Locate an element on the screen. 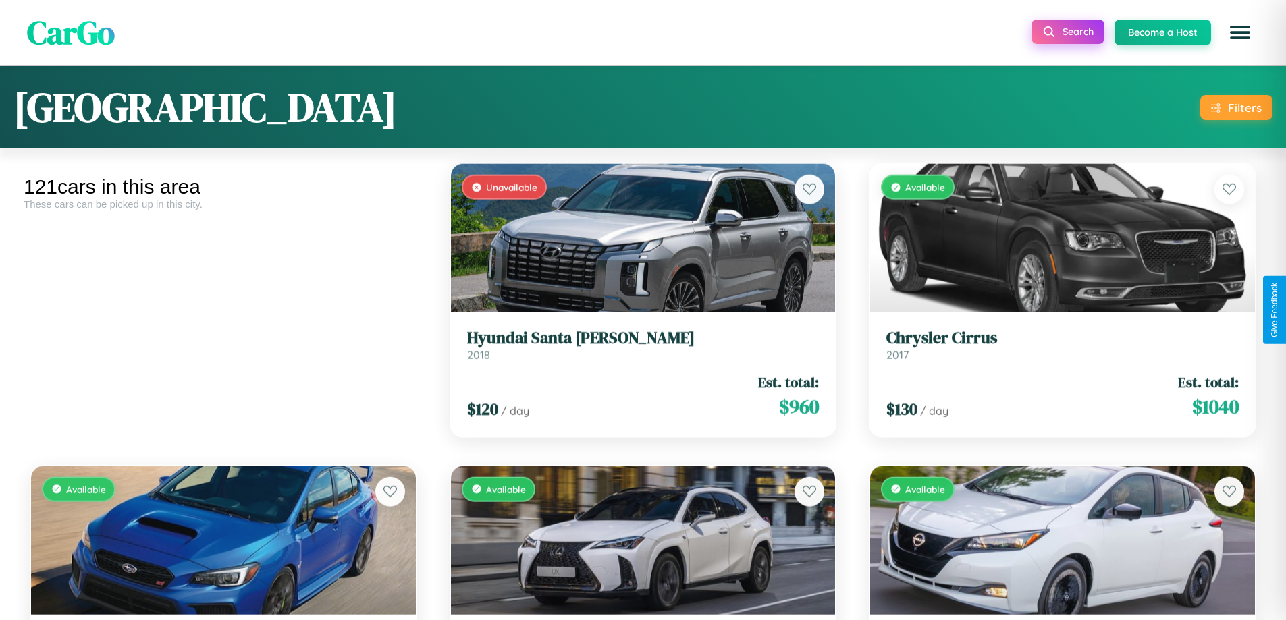 This screenshot has width=1286, height=620. span: CarGo is located at coordinates (71, 32).